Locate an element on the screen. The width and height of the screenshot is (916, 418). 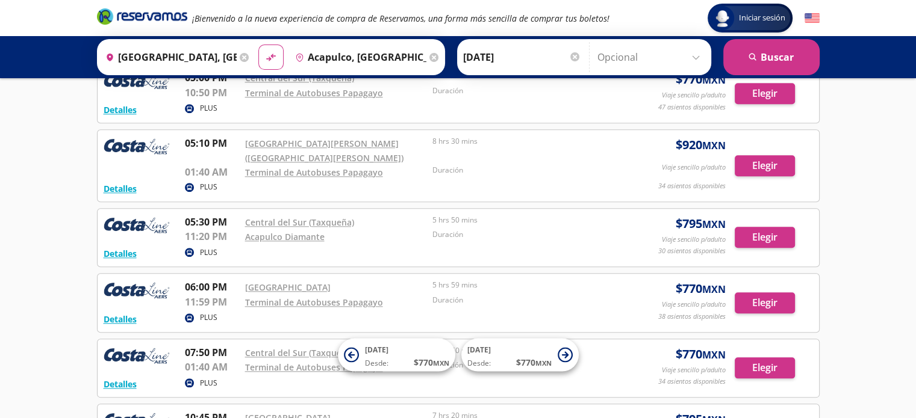
p: 38 asientos disponibles is located at coordinates (692, 317).